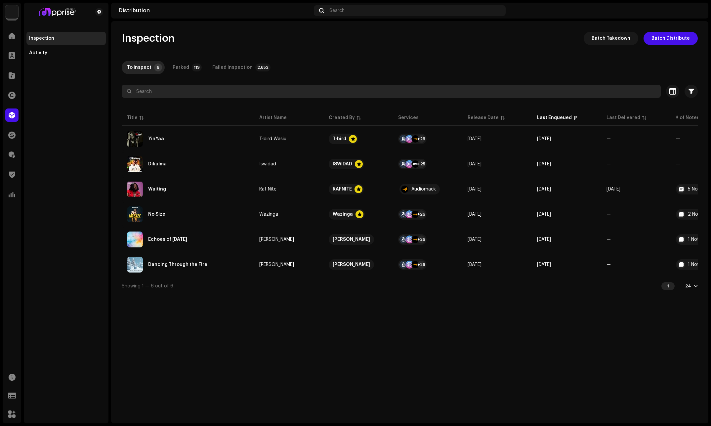 The width and height of the screenshot is (711, 426). What do you see at coordinates (289, 239) in the screenshot?
I see `span: Beth Costanzo` at bounding box center [289, 239].